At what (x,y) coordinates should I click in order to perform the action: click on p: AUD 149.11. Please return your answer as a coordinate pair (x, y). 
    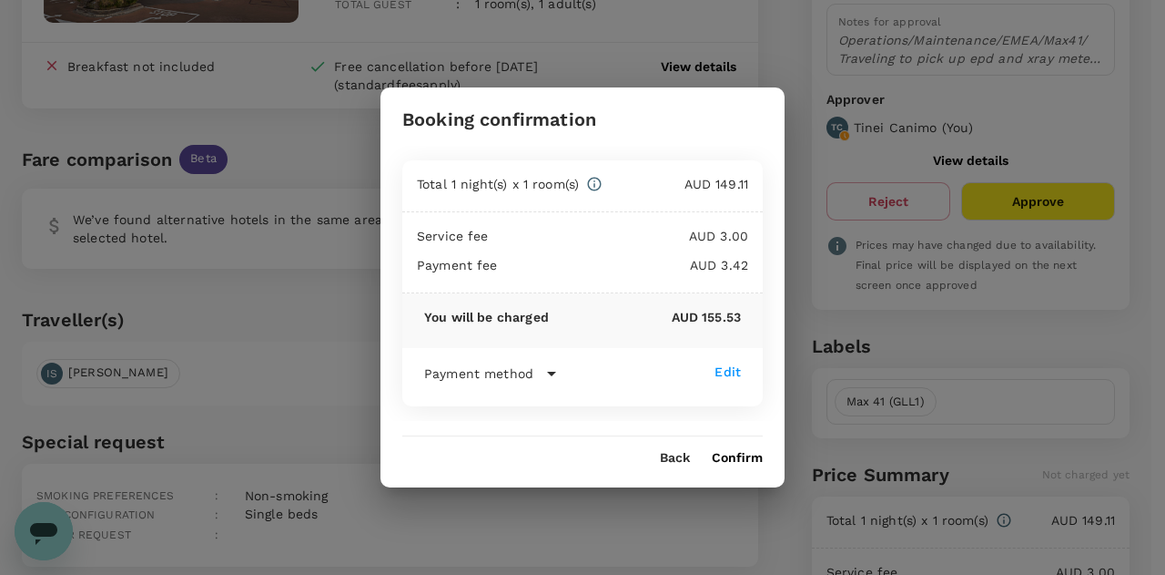
    Looking at the image, I should click on (676, 184).